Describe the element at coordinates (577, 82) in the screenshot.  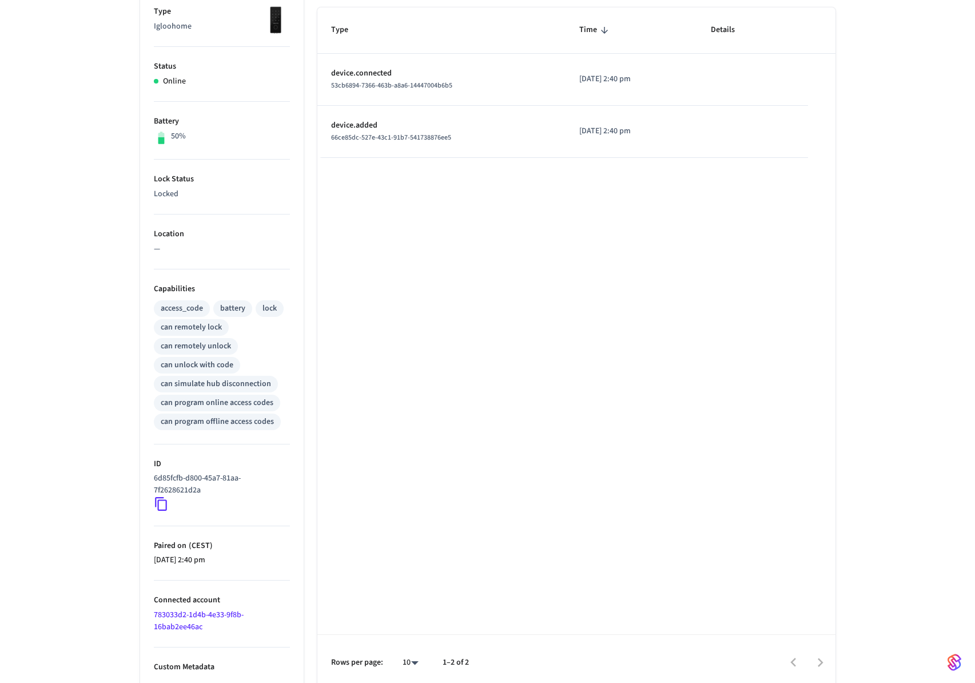
I see `table: sticky table` at that location.